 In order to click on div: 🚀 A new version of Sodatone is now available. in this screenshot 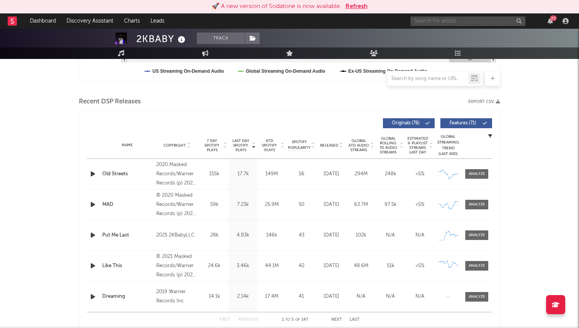, I will do `click(276, 7)`.